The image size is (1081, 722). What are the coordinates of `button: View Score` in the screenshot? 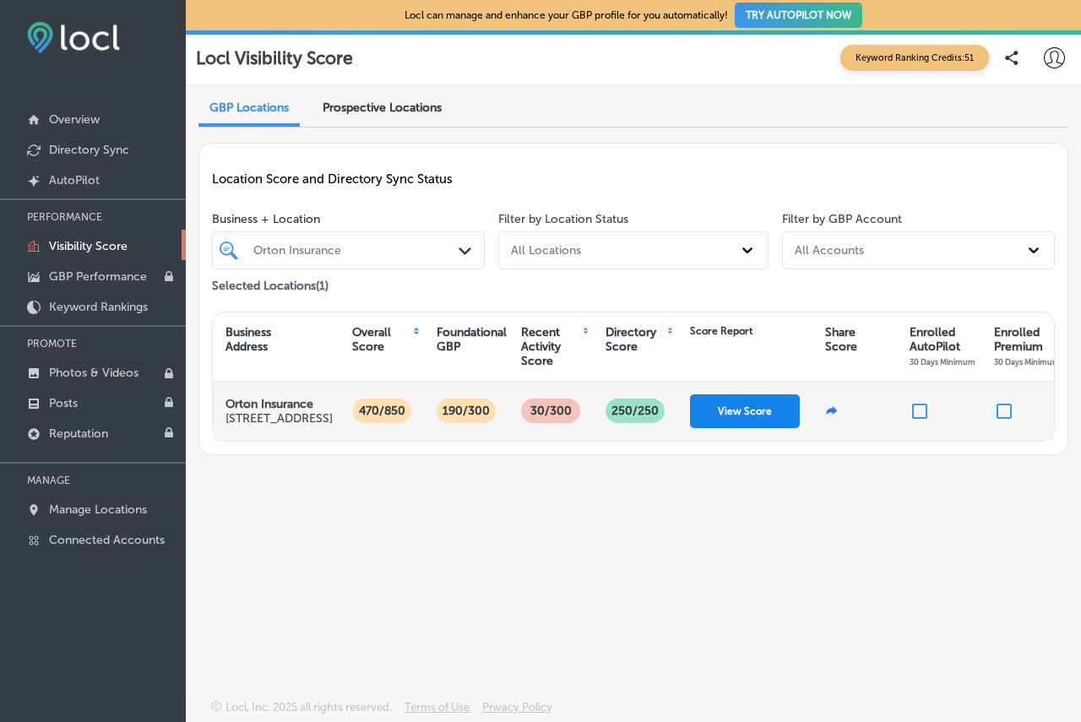 It's located at (745, 411).